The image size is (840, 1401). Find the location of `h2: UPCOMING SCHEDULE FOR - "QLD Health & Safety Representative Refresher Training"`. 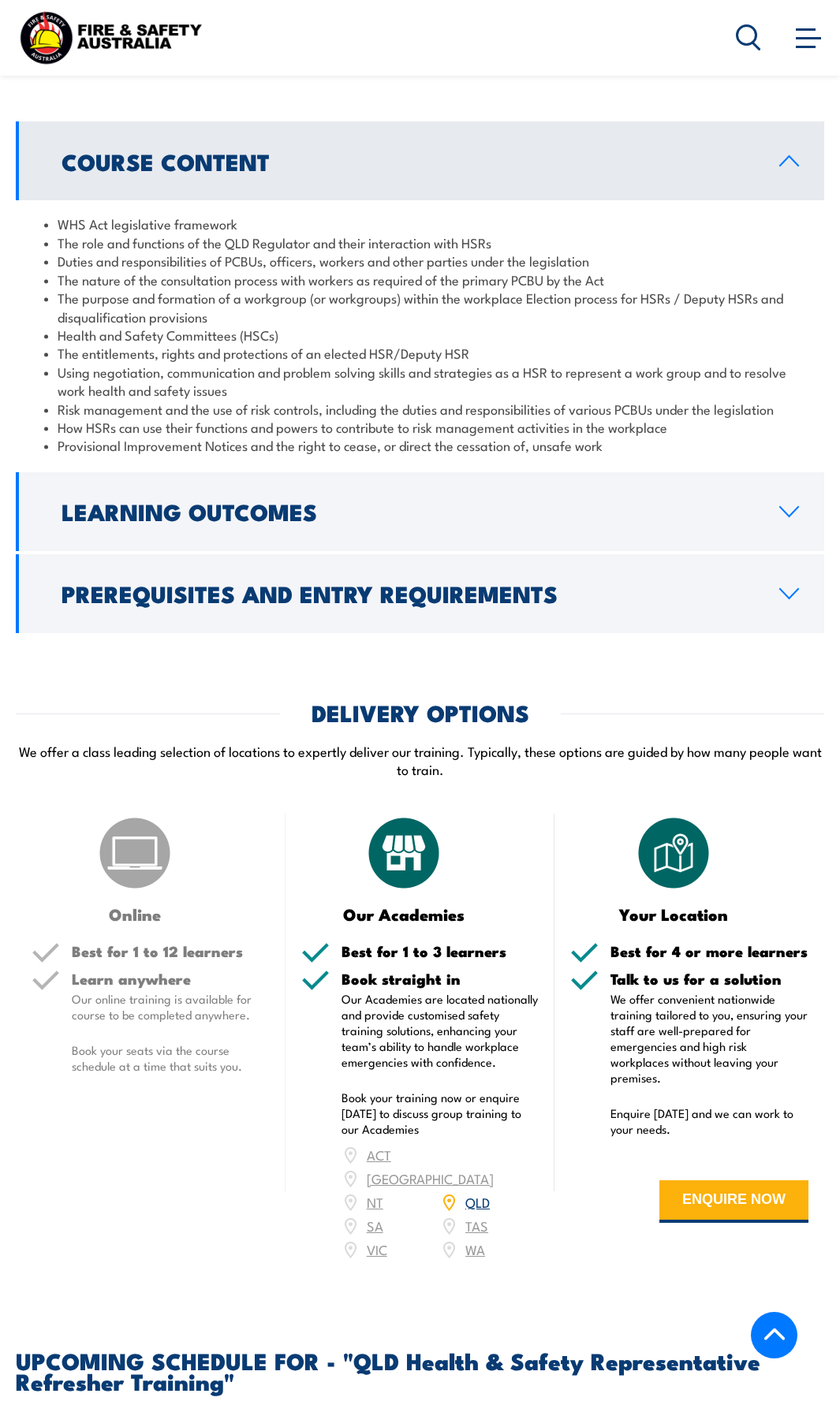

h2: UPCOMING SCHEDULE FOR - "QLD Health & Safety Representative Refresher Training" is located at coordinates (420, 1370).